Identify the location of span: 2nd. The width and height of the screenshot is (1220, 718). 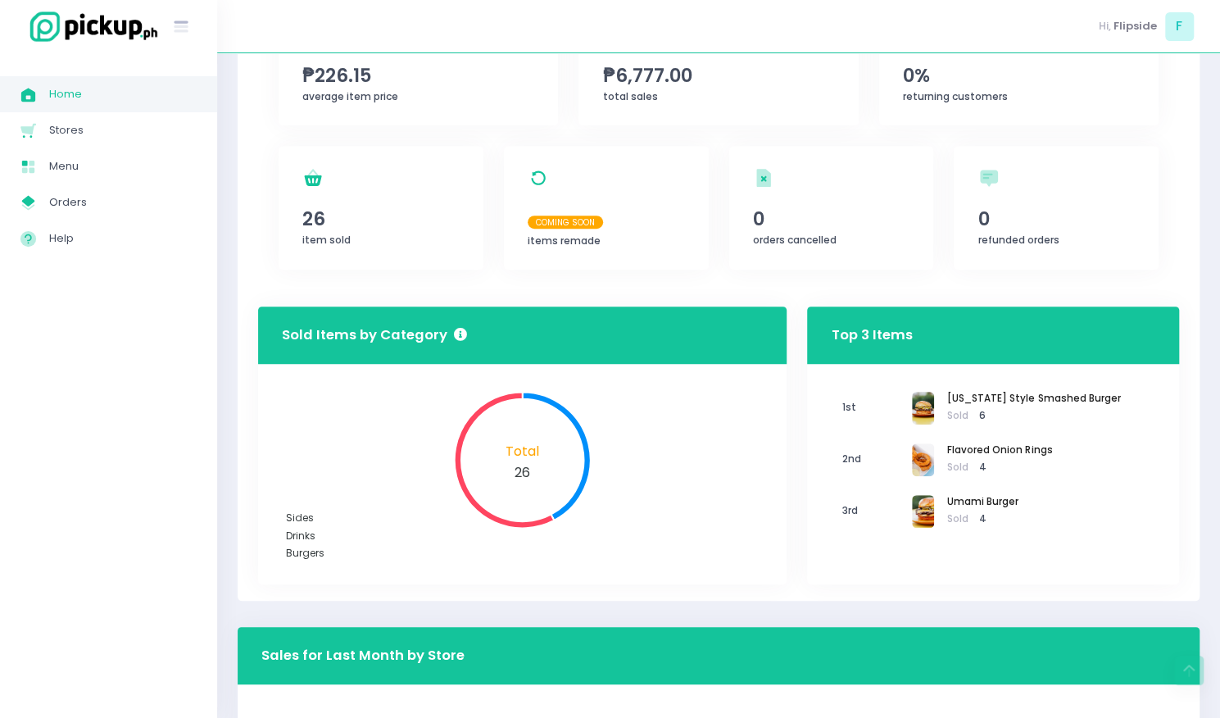
(872, 460).